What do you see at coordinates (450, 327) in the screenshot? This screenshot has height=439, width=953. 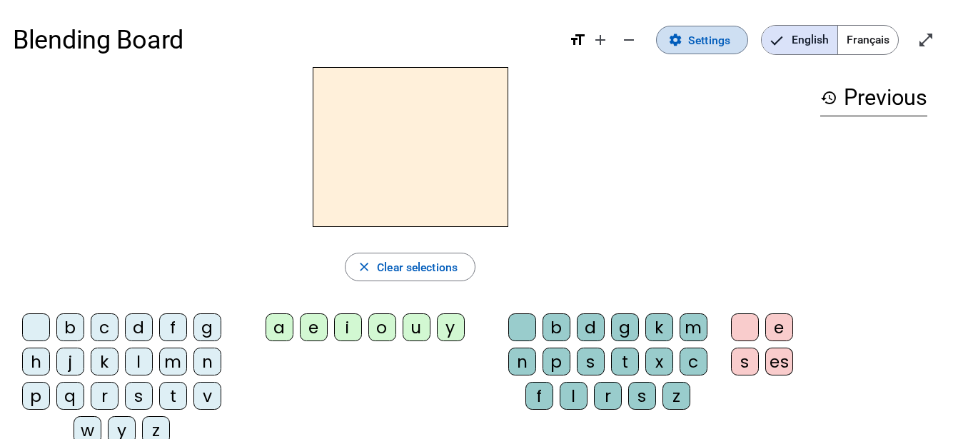 I see `div: y` at bounding box center [450, 327].